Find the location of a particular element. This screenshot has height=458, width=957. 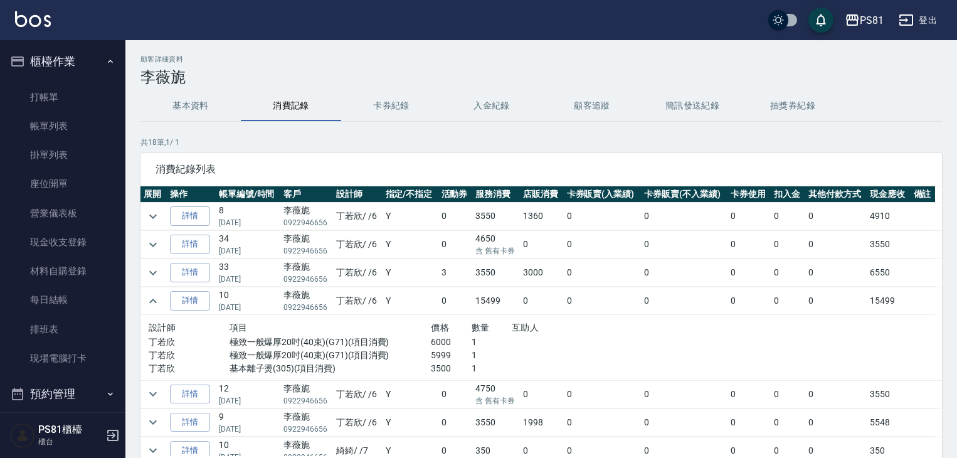

span: 數量 is located at coordinates (480, 327).